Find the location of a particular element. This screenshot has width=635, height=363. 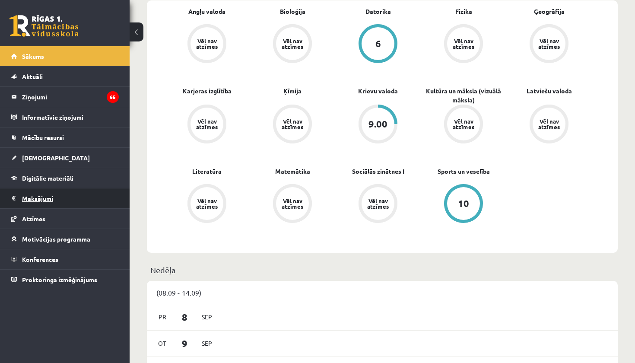

a: Ziņojumi65 is located at coordinates (65, 97).